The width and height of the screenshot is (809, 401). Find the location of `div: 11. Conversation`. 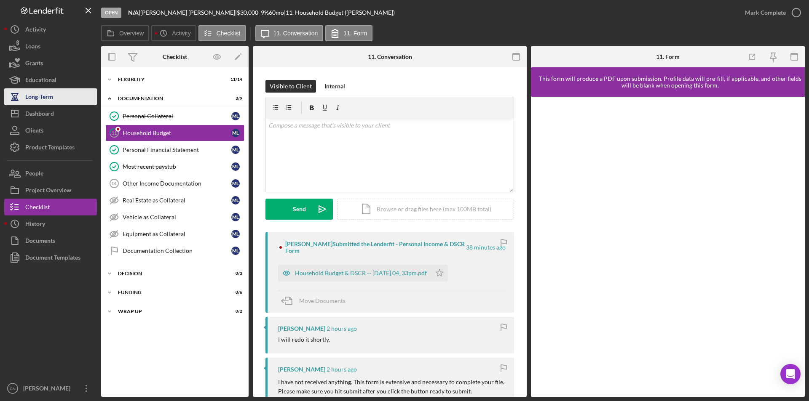

div: 11. Conversation is located at coordinates (390, 57).